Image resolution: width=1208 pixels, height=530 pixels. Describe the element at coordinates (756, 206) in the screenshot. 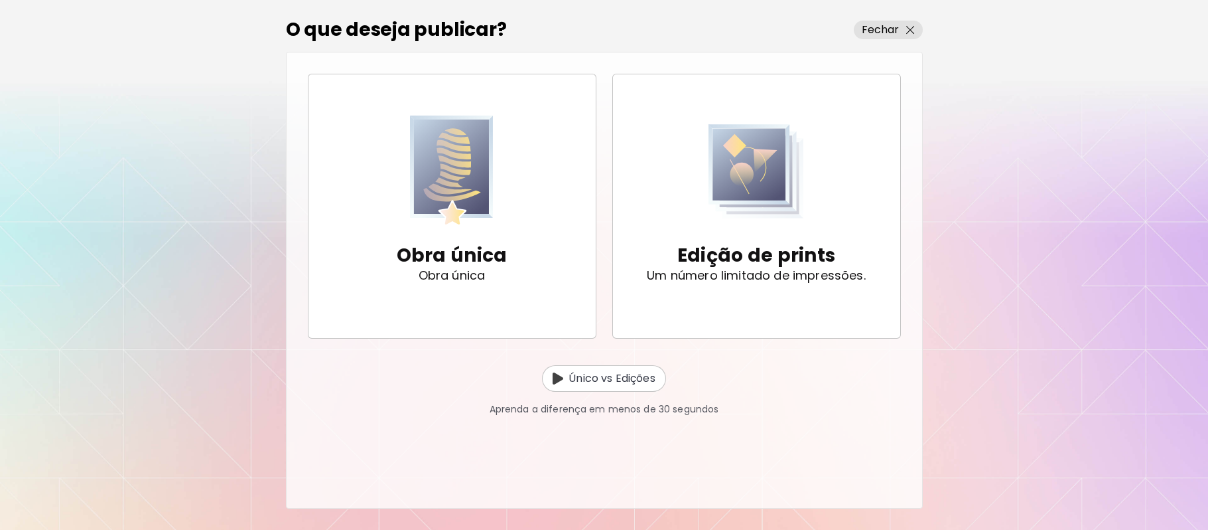

I see `button: Print EditionEdição de printsUm número limitado de impressões.` at that location.